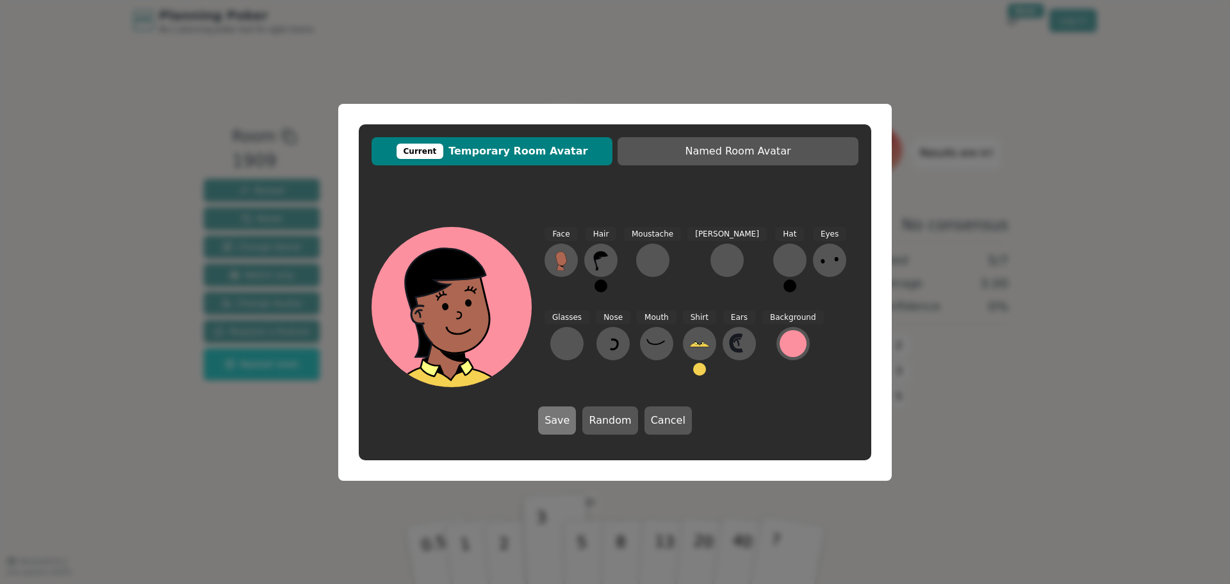  Describe the element at coordinates (668, 420) in the screenshot. I see `button: Cancel` at that location.